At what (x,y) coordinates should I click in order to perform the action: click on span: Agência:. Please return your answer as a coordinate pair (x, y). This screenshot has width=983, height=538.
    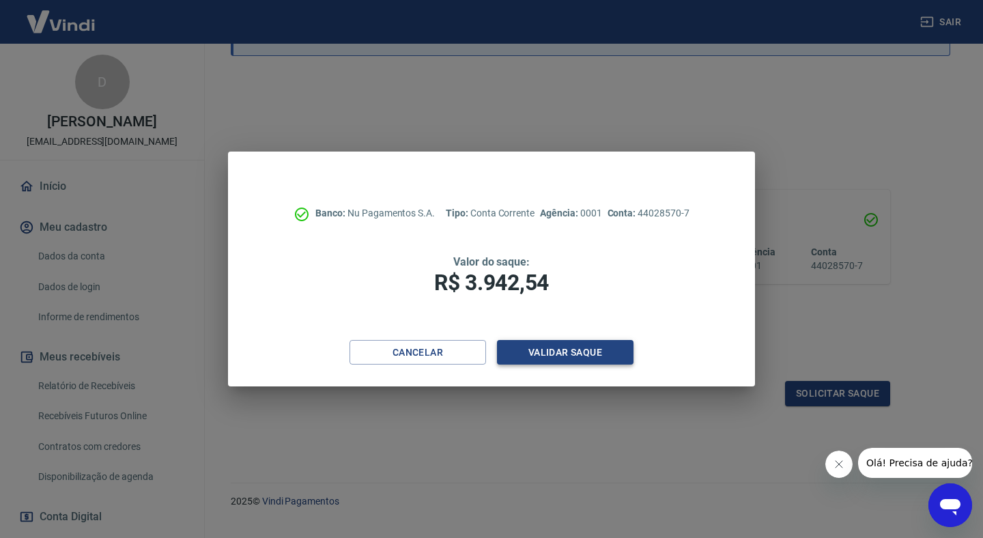
    Looking at the image, I should click on (560, 213).